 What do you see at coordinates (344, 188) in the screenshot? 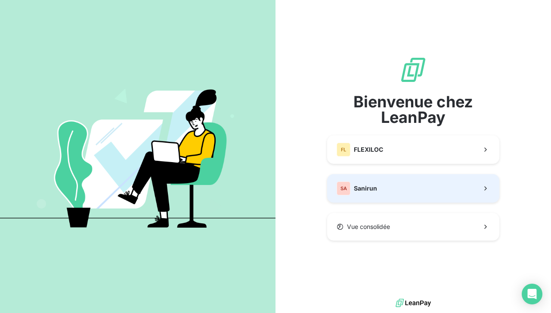
I see `div: SA` at bounding box center [344, 188].